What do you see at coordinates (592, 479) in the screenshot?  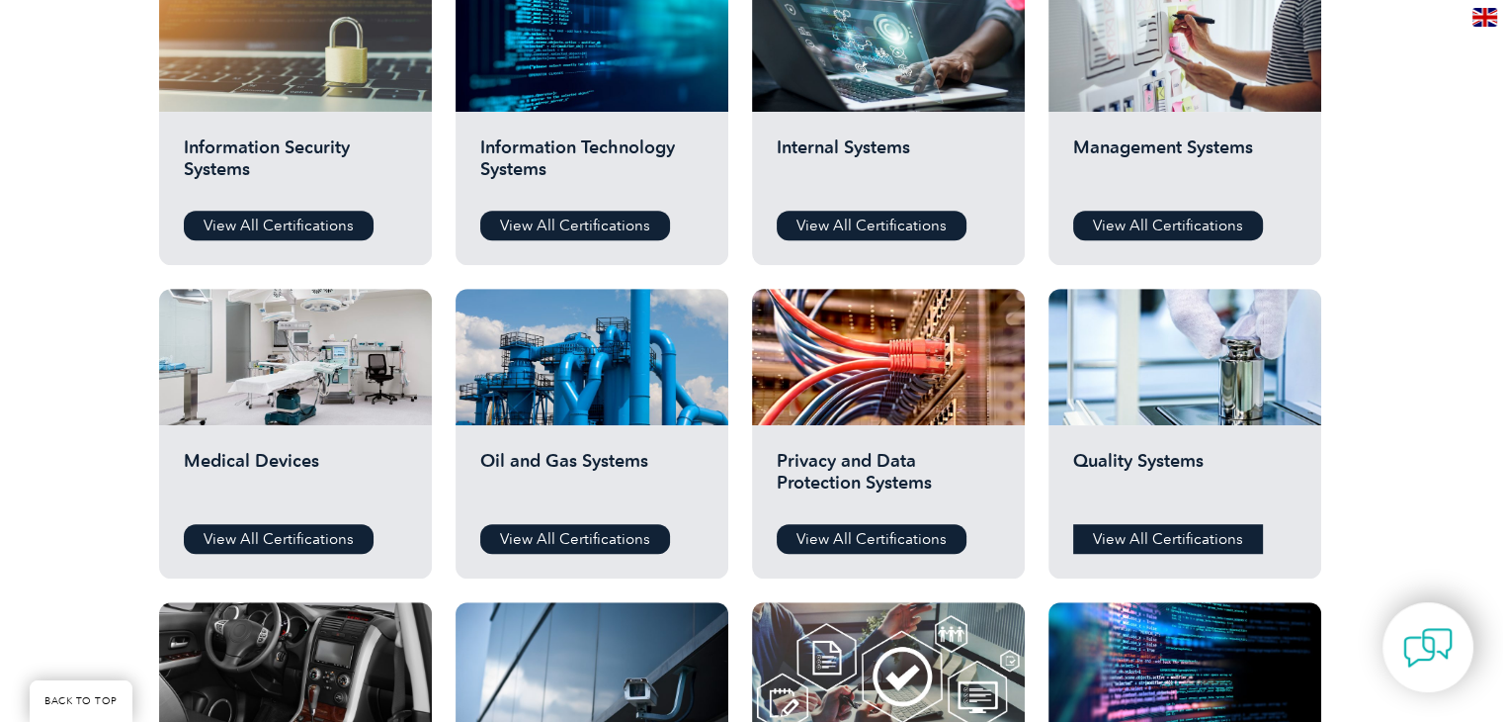 I see `h2: Oil and Gas Systems` at bounding box center [592, 479].